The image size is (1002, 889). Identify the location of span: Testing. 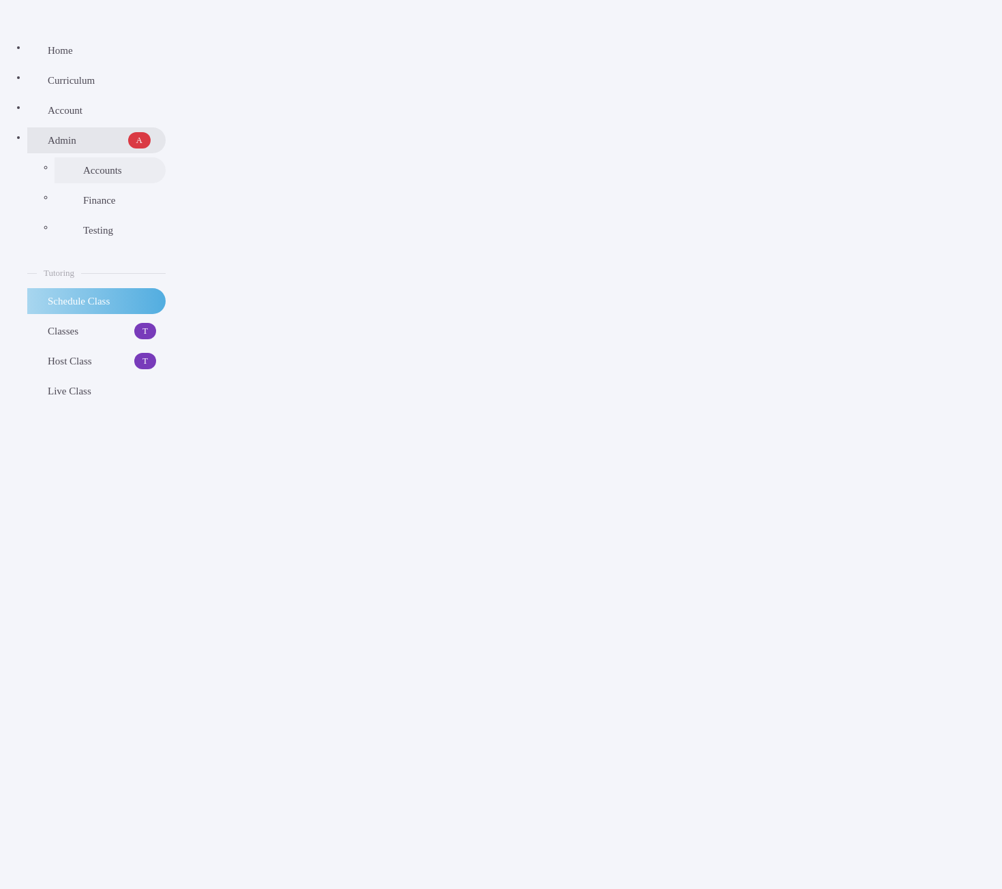
(119, 230).